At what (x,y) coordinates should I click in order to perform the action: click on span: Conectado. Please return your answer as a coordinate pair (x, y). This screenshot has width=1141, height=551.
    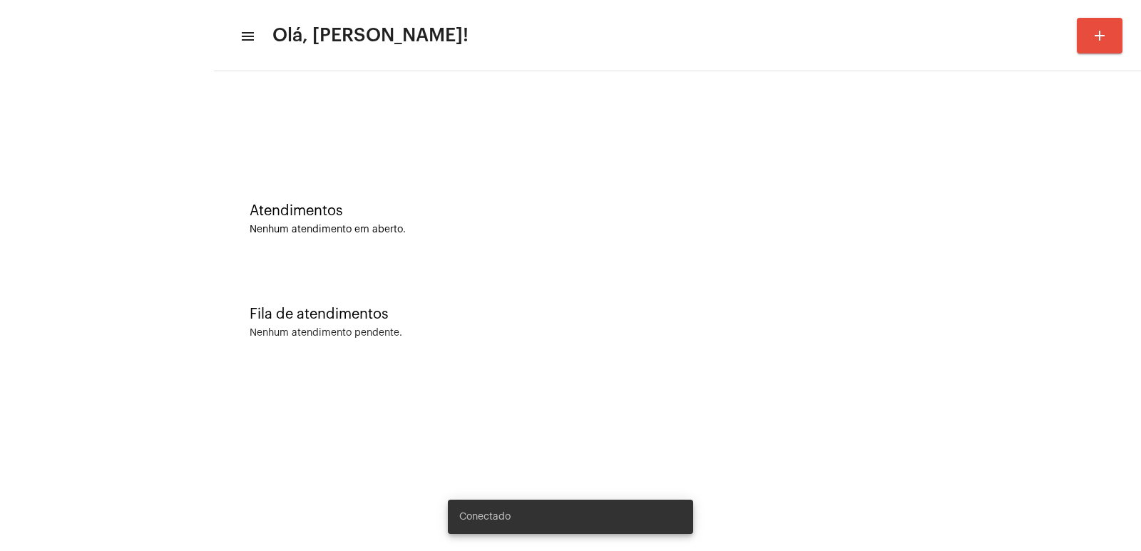
    Looking at the image, I should click on (485, 517).